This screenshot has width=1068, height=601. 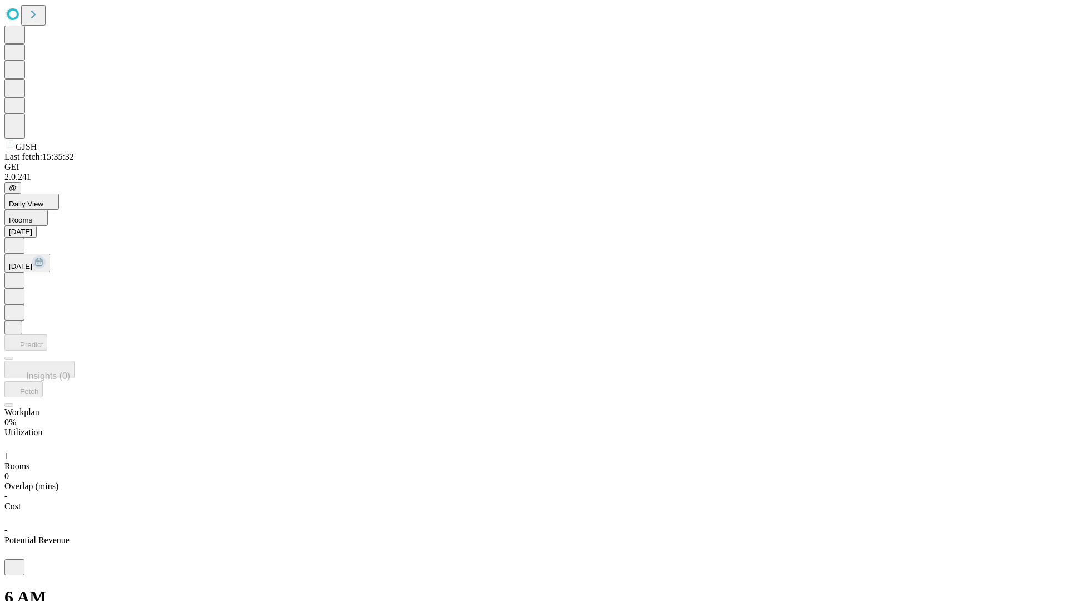 What do you see at coordinates (48, 376) in the screenshot?
I see `span: Insights (0)` at bounding box center [48, 376].